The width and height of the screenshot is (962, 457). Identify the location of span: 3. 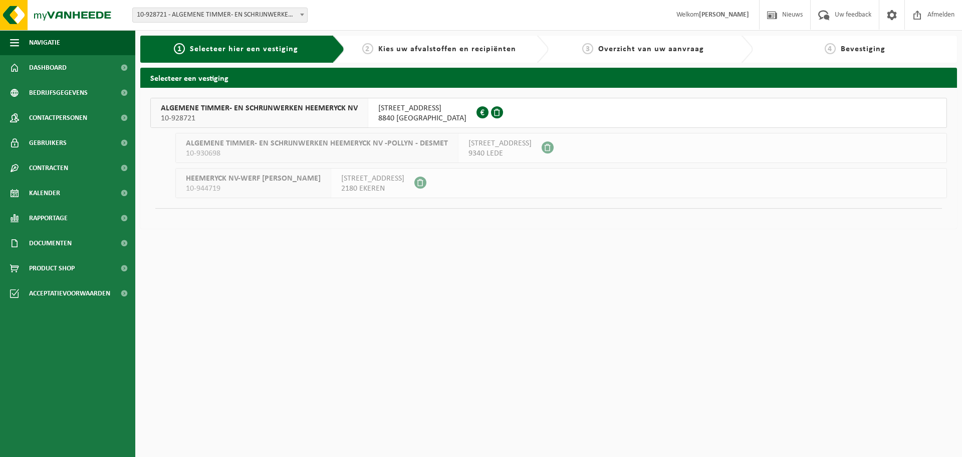
(588, 49).